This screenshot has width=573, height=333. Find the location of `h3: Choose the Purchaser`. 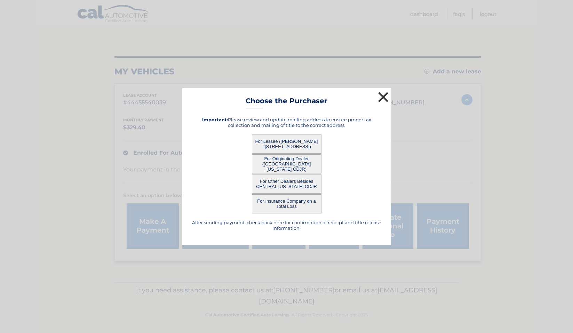

h3: Choose the Purchaser is located at coordinates (286, 103).